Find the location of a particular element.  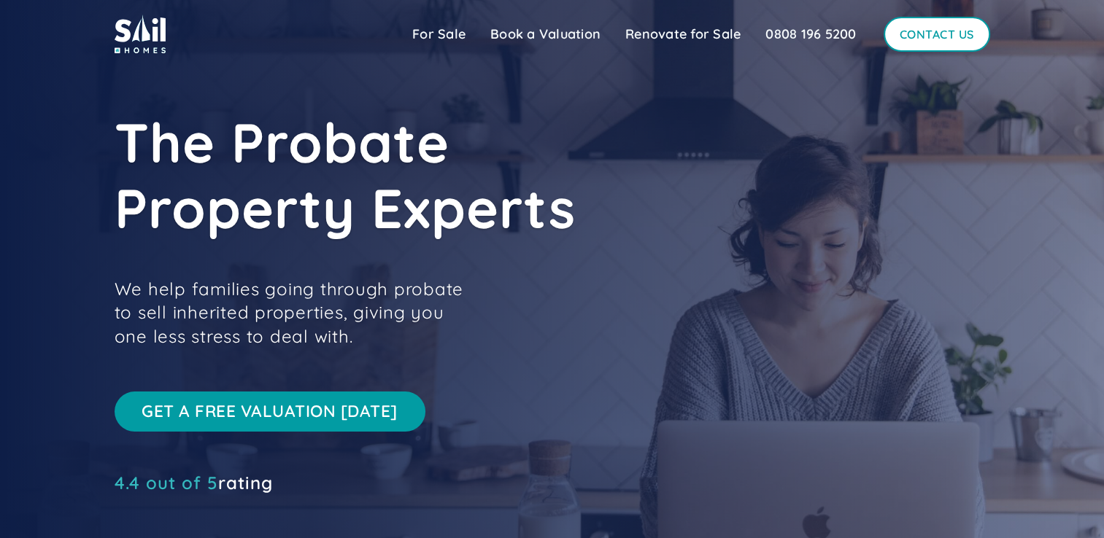

p: We help families going through probate to sell inherited properties, giving you one less stress t... is located at coordinates (297, 312).